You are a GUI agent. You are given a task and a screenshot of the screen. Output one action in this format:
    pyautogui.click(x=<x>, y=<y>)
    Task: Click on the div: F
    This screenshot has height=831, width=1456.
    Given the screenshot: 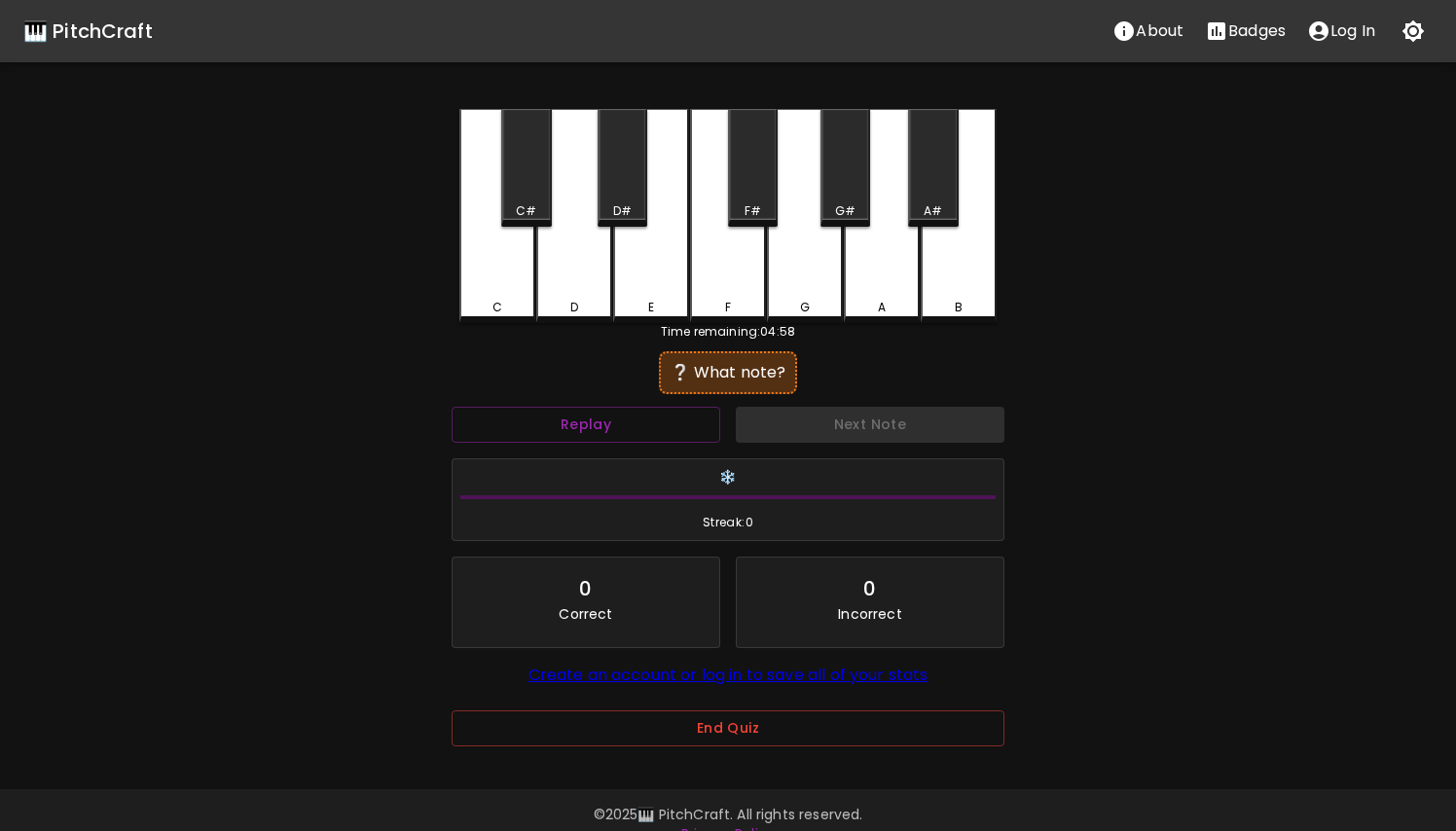 What is the action you would take?
    pyautogui.click(x=728, y=307)
    